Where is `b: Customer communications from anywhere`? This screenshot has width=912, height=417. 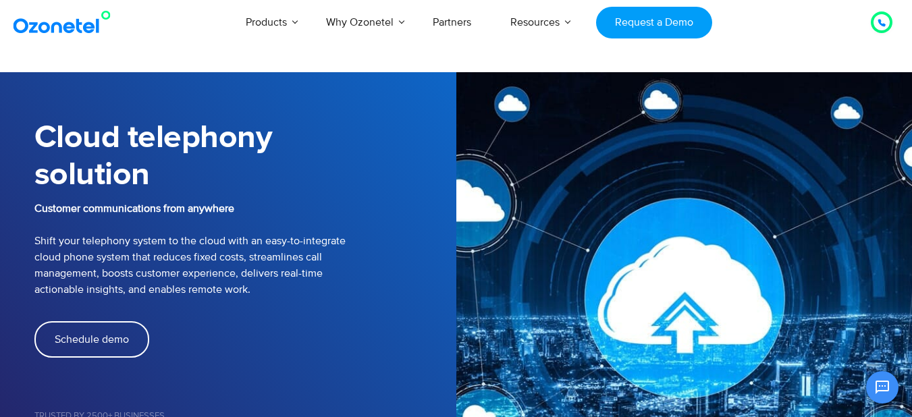
b: Customer communications from anywhere is located at coordinates (134, 209).